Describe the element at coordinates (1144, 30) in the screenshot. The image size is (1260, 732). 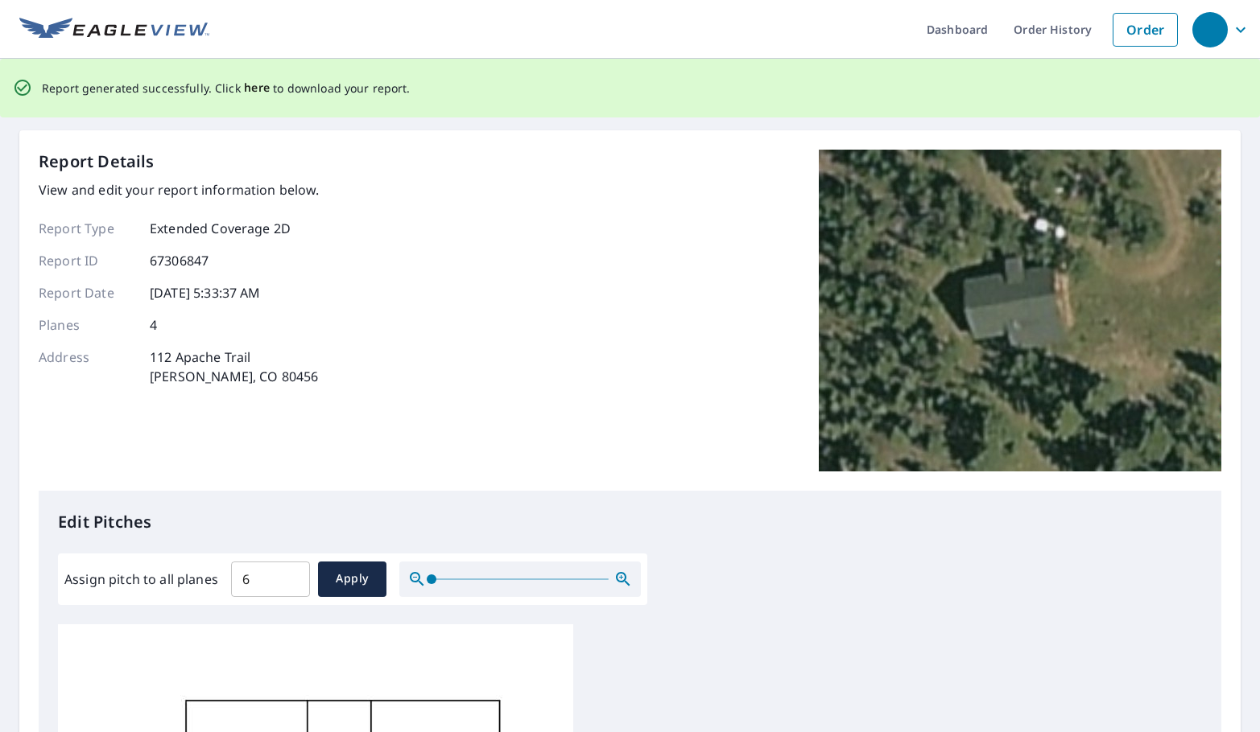
I see `a: Order` at that location.